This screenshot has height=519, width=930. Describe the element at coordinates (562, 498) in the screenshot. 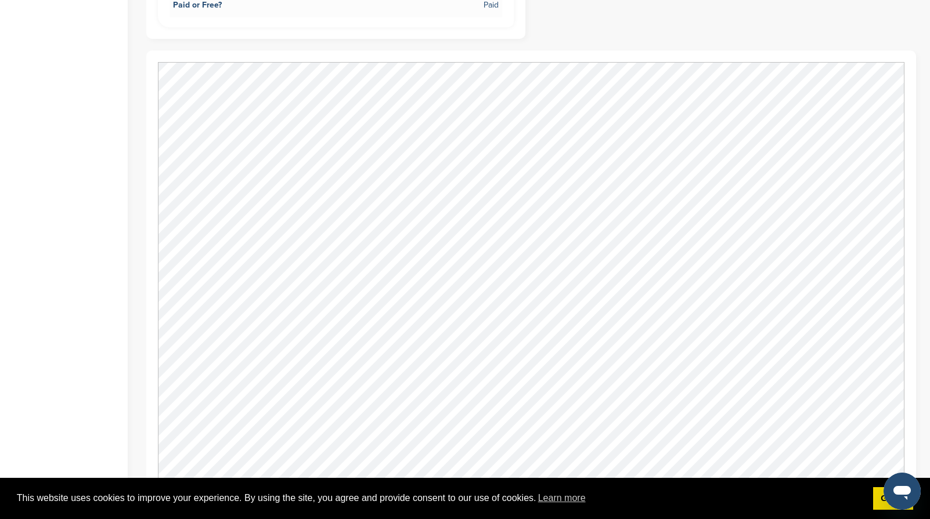

I see `a: learn more about cookies` at that location.